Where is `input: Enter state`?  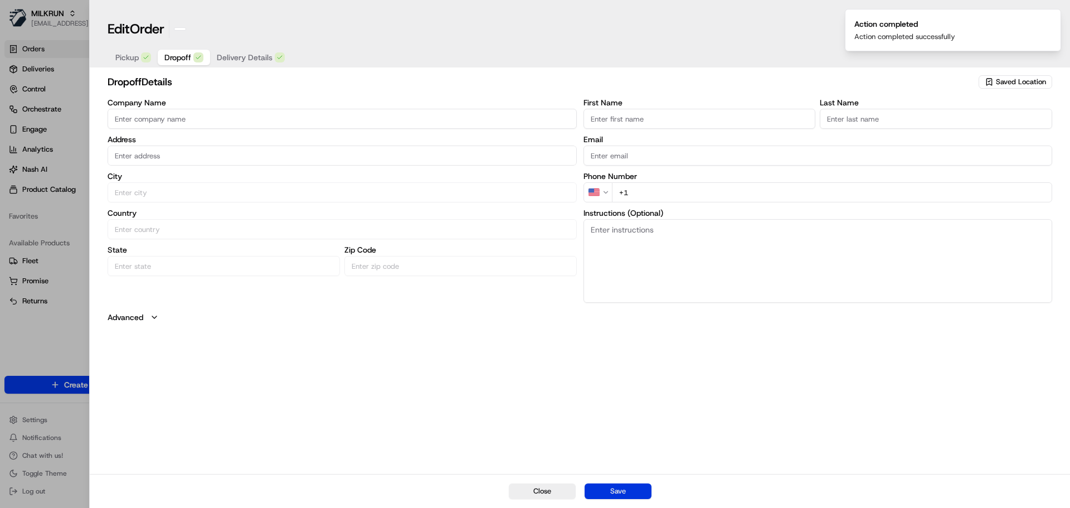 input: Enter state is located at coordinates (223, 266).